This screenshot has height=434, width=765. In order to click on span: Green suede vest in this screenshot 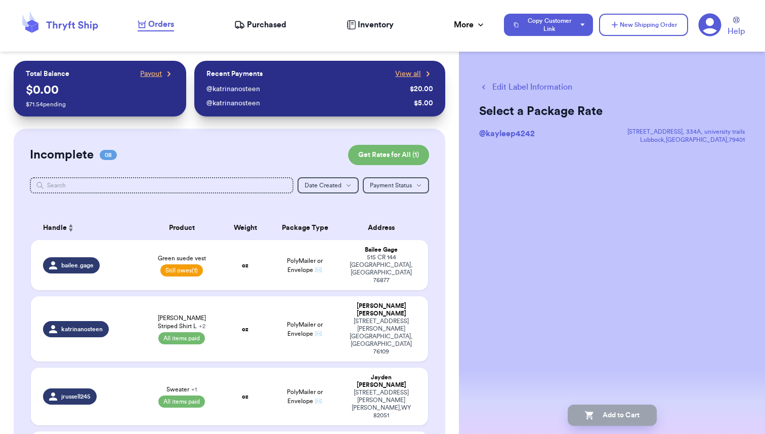, I will do `click(182, 258)`.